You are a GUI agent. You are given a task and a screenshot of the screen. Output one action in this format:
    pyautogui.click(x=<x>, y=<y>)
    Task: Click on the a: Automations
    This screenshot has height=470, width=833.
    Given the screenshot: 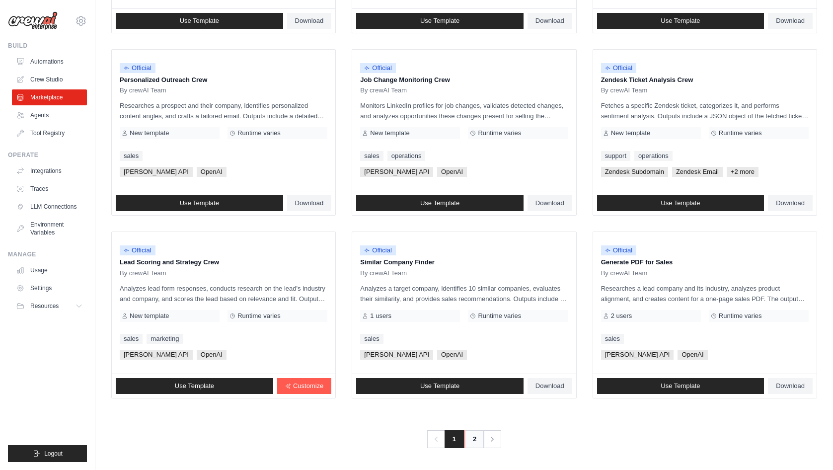 What is the action you would take?
    pyautogui.click(x=49, y=62)
    